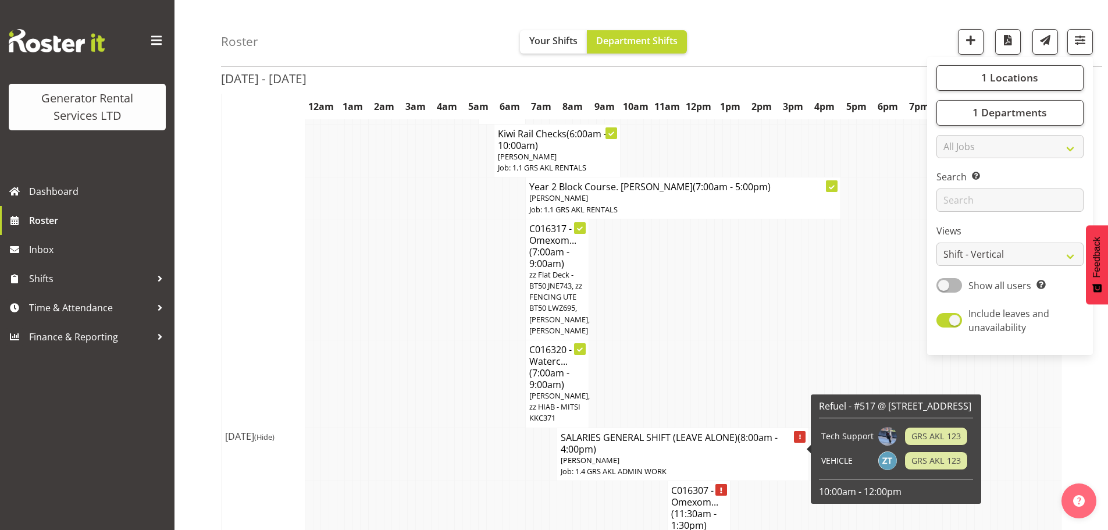 Image resolution: width=1108 pixels, height=530 pixels. I want to click on img: sam-carter0eb4346ed2dfce8ceab3fa72bb937eee.png, so click(887, 436).